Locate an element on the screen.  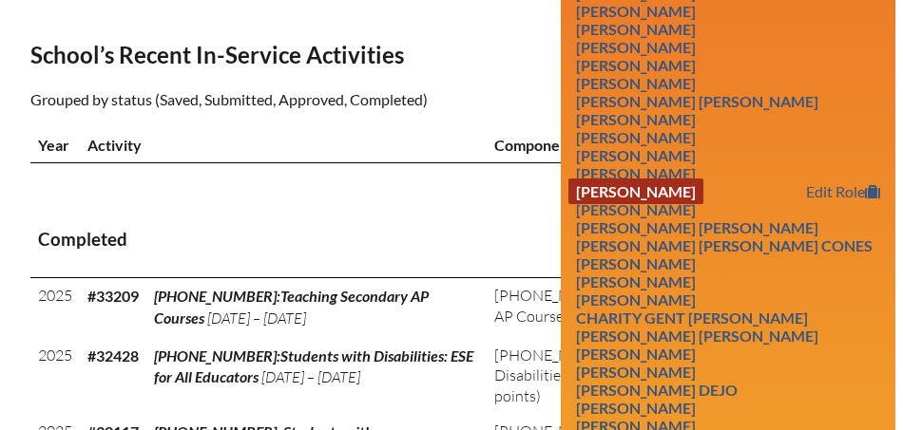
td: (60 points) is located at coordinates (628, 308).